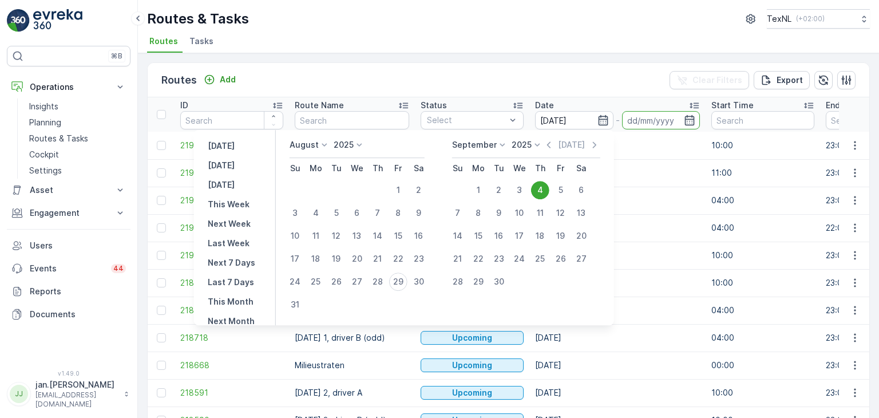  Describe the element at coordinates (232, 310) in the screenshot. I see `a: 218719` at that location.